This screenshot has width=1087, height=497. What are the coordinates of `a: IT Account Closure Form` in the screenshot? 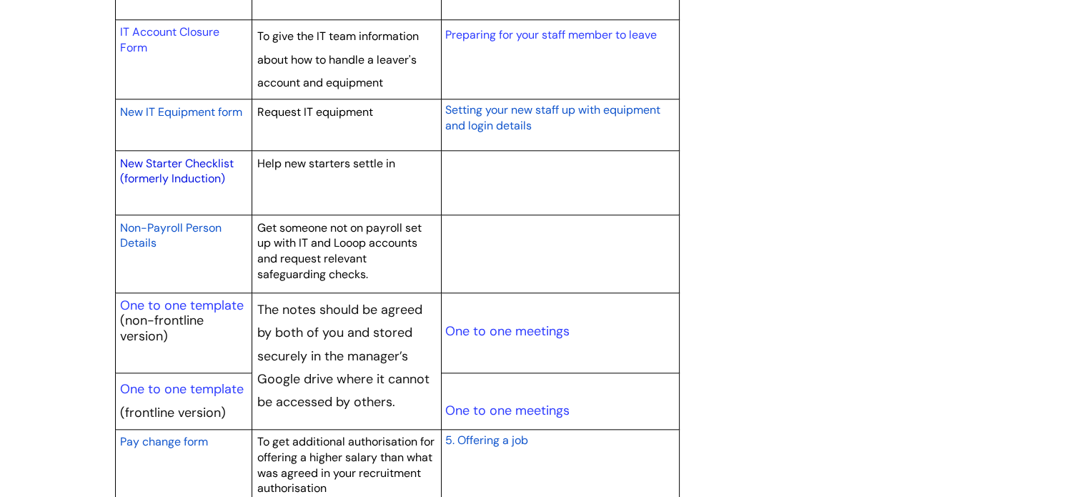 It's located at (169, 39).